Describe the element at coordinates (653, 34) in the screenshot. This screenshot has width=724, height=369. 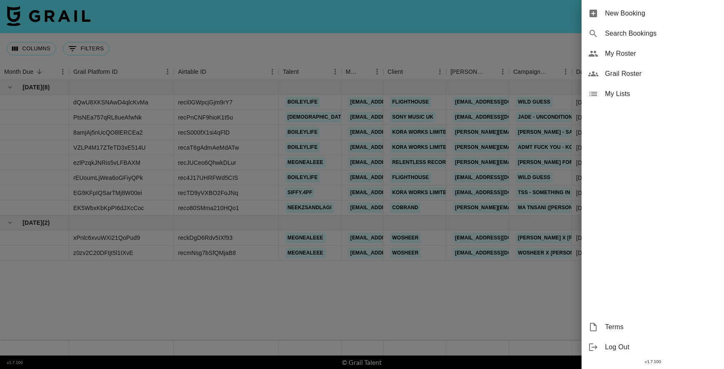
I see `div: Search Bookings` at that location.